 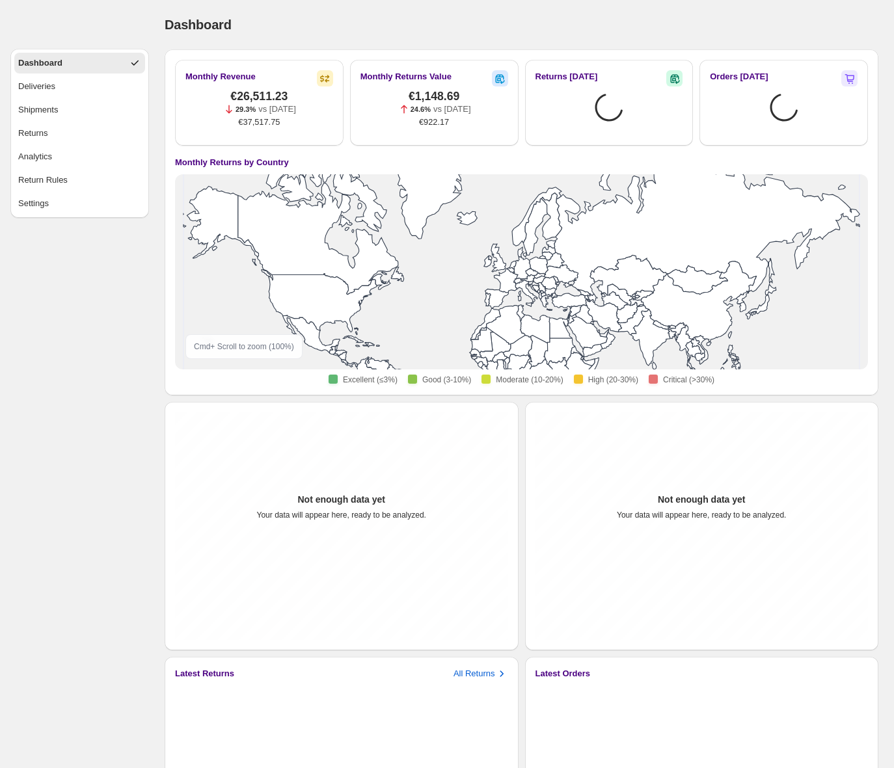 What do you see at coordinates (563, 674) in the screenshot?
I see `h3: Latest Orders` at bounding box center [563, 674].